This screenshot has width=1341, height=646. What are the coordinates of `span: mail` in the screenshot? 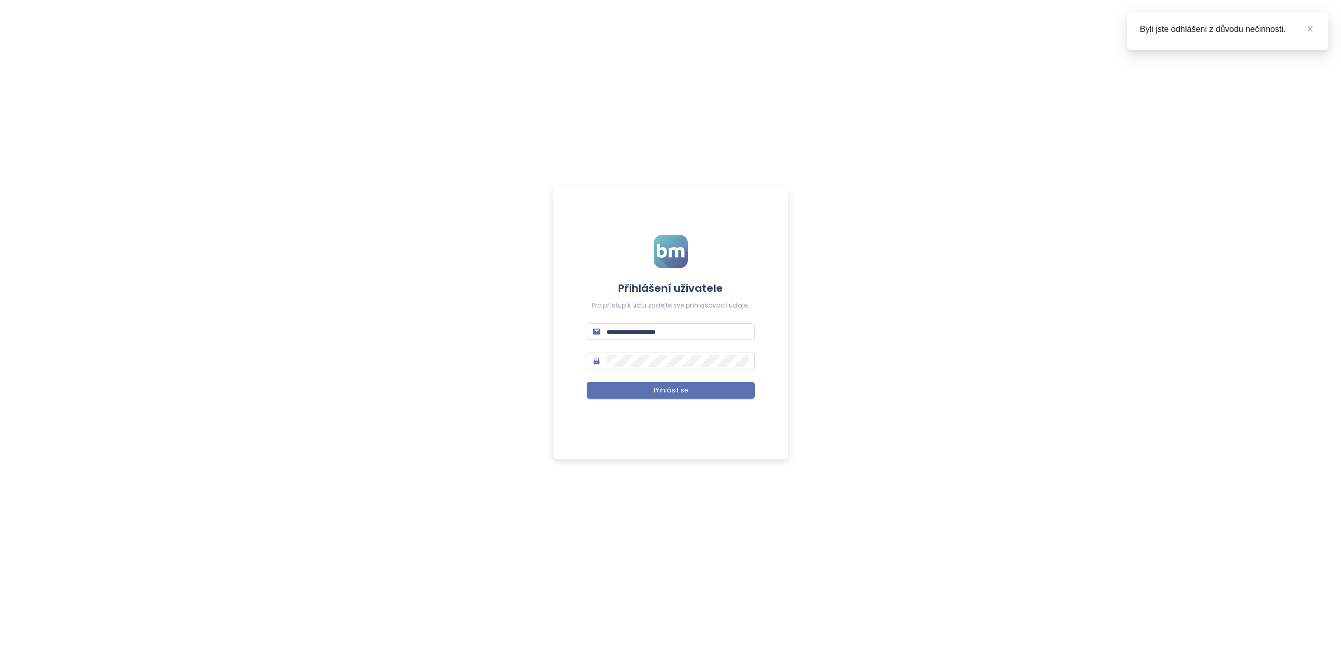 It's located at (596, 331).